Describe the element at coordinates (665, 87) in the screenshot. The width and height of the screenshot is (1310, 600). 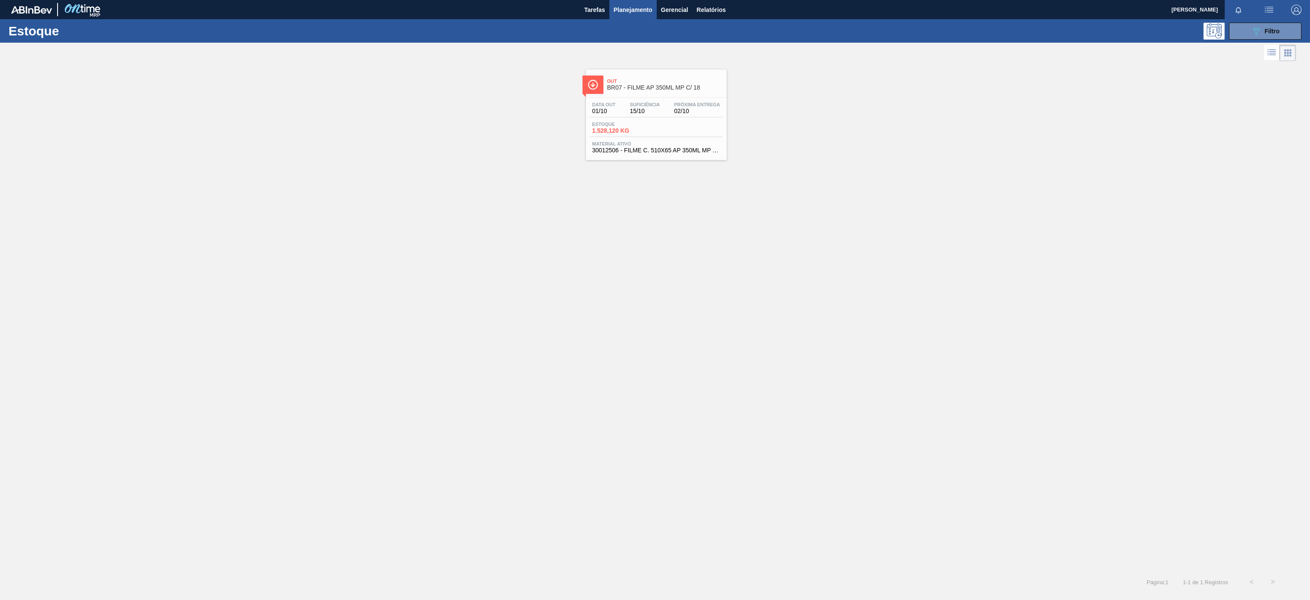
I see `span: BR07 - FILME AP 350ML MP C/ 18` at that location.